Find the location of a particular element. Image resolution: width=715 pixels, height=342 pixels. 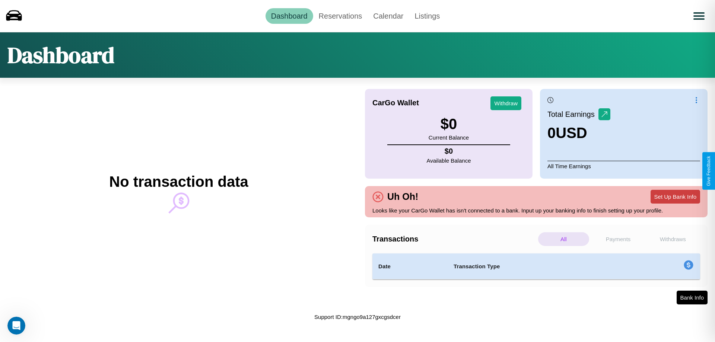

a: Reservations is located at coordinates (341, 16).